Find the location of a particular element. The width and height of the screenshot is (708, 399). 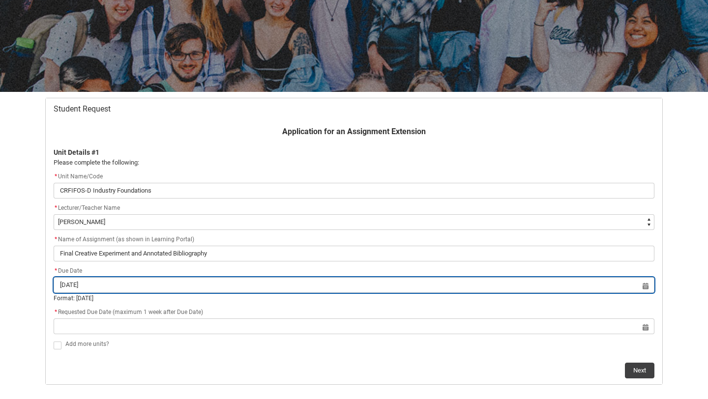

span: Due Date is located at coordinates (68, 271).